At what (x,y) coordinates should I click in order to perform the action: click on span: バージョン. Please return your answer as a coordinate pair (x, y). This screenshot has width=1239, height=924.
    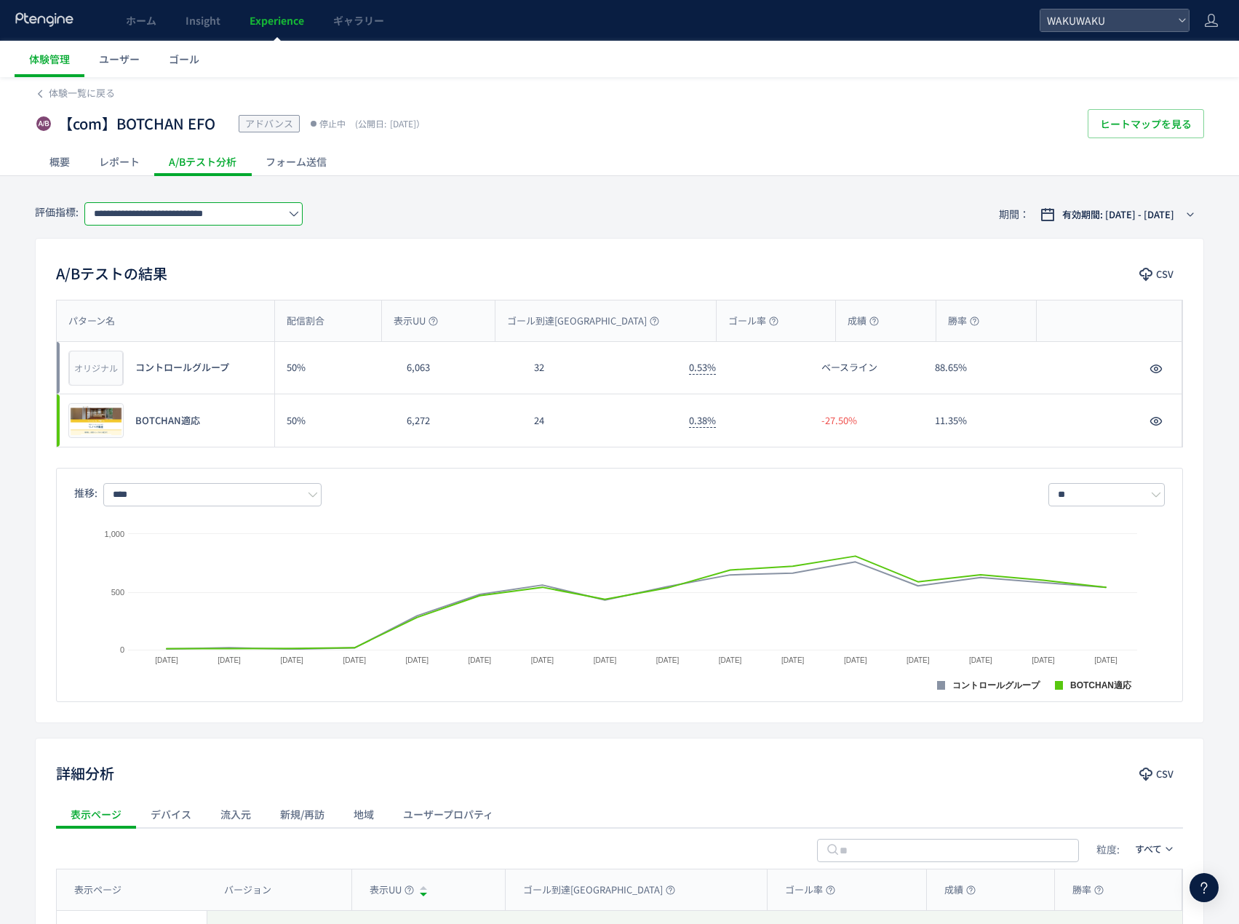
    Looking at the image, I should click on (247, 890).